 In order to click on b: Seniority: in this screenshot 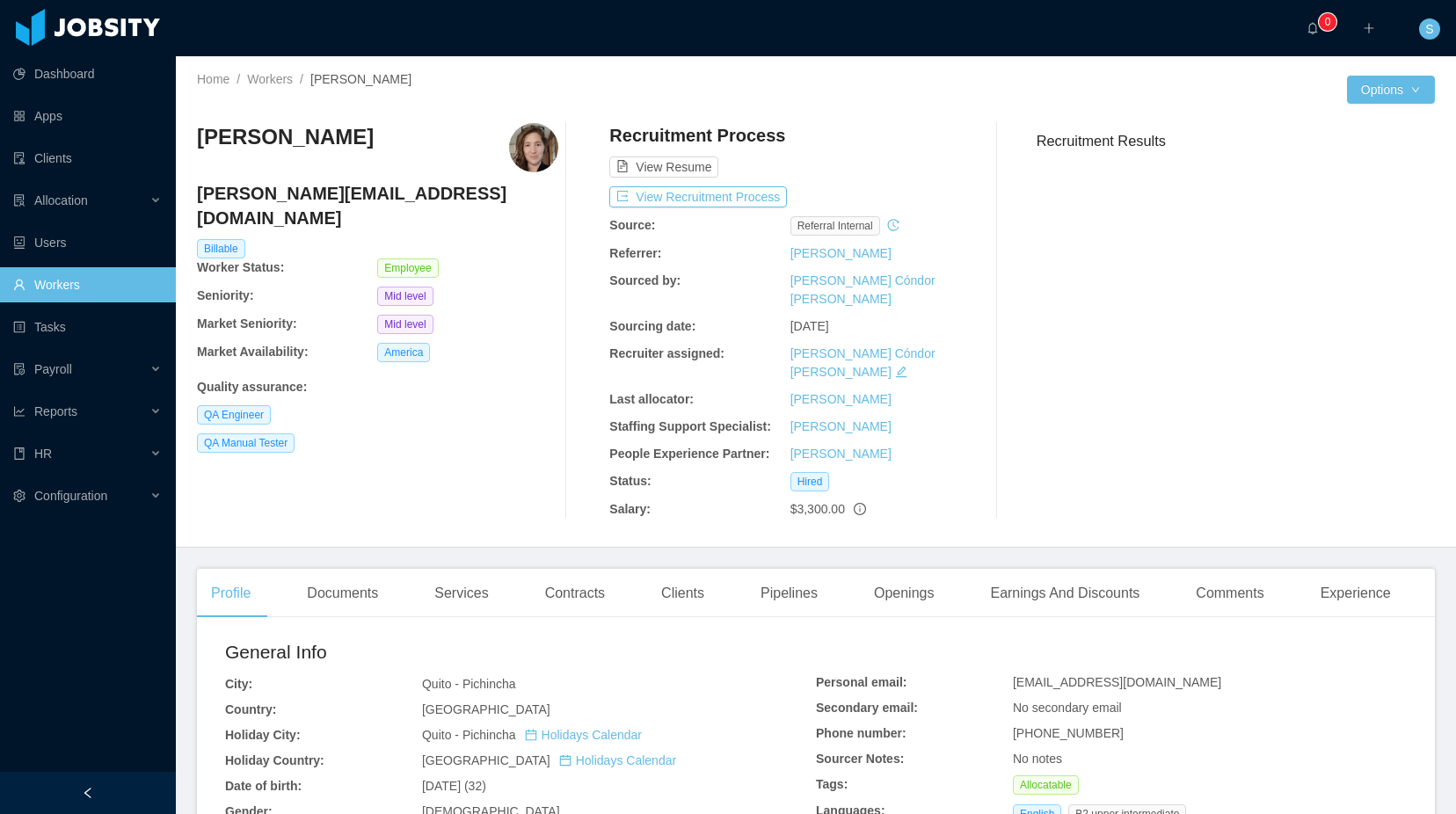, I will do `click(225, 295)`.